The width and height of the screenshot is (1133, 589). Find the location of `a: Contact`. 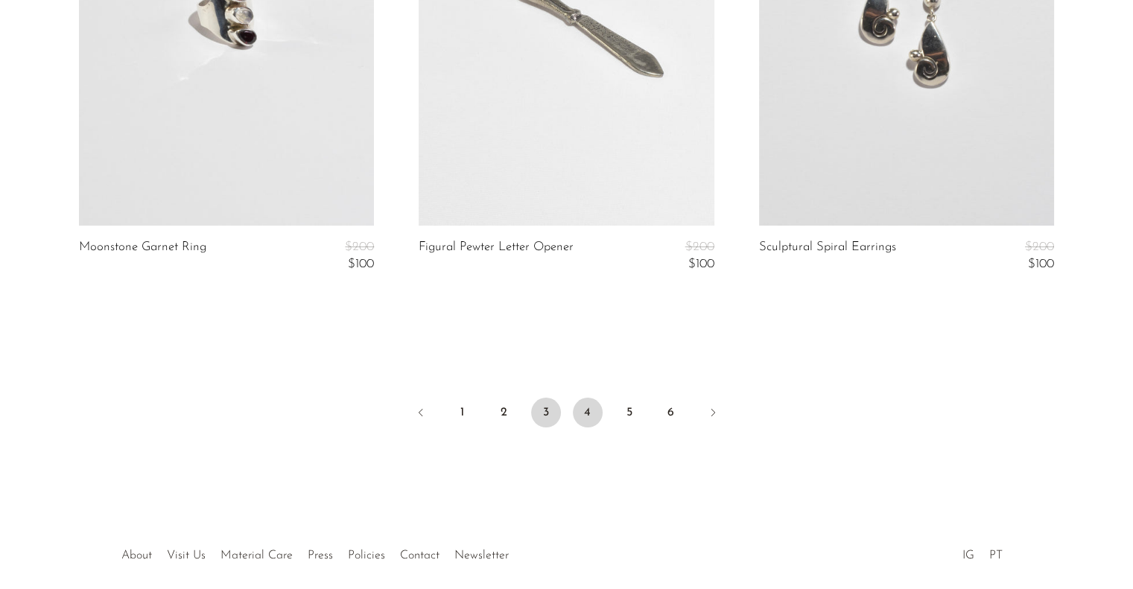

a: Contact is located at coordinates (419, 556).